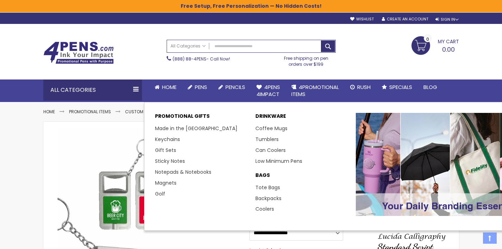 The height and width of the screenshot is (249, 502). I want to click on a: DRINKWARE, so click(302, 118).